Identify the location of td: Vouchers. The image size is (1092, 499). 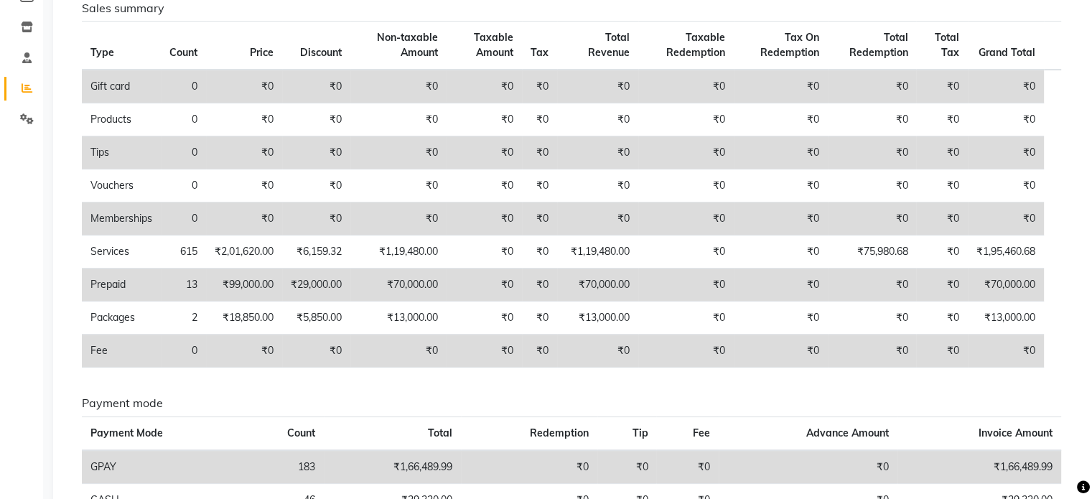
(121, 186).